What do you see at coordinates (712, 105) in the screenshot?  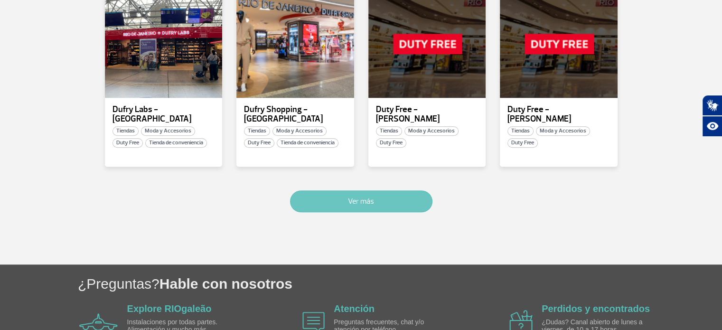 I see `button: Abrir tradutor de língua de sinais.` at bounding box center [712, 105].